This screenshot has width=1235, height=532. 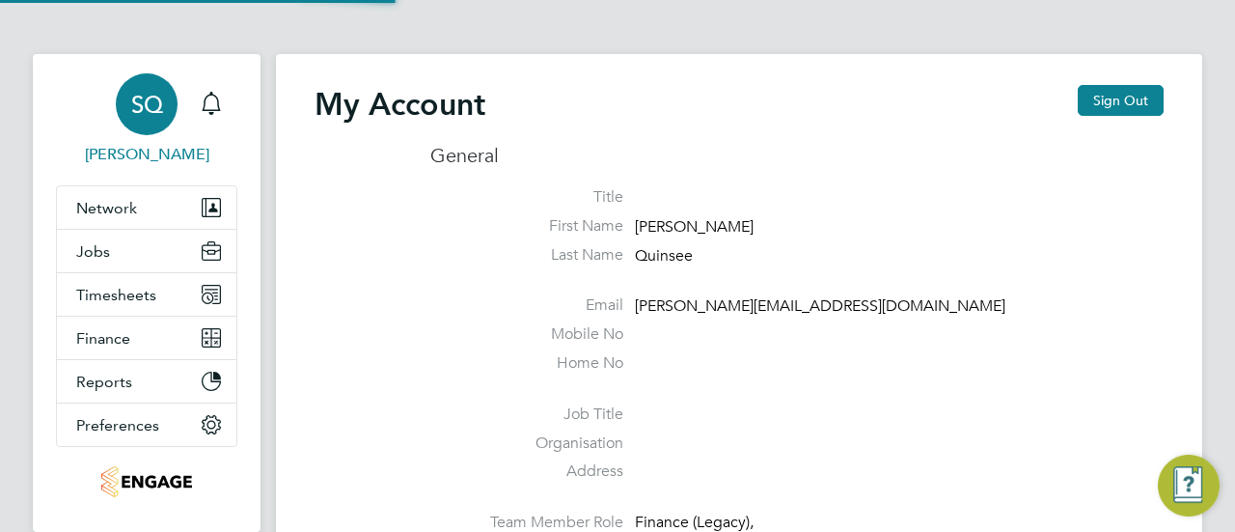 What do you see at coordinates (527, 255) in the screenshot?
I see `label: Last Name` at bounding box center [527, 255].